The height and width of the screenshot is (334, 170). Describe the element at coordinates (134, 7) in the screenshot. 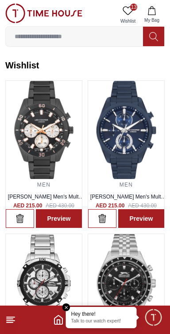

I see `span: 13` at that location.